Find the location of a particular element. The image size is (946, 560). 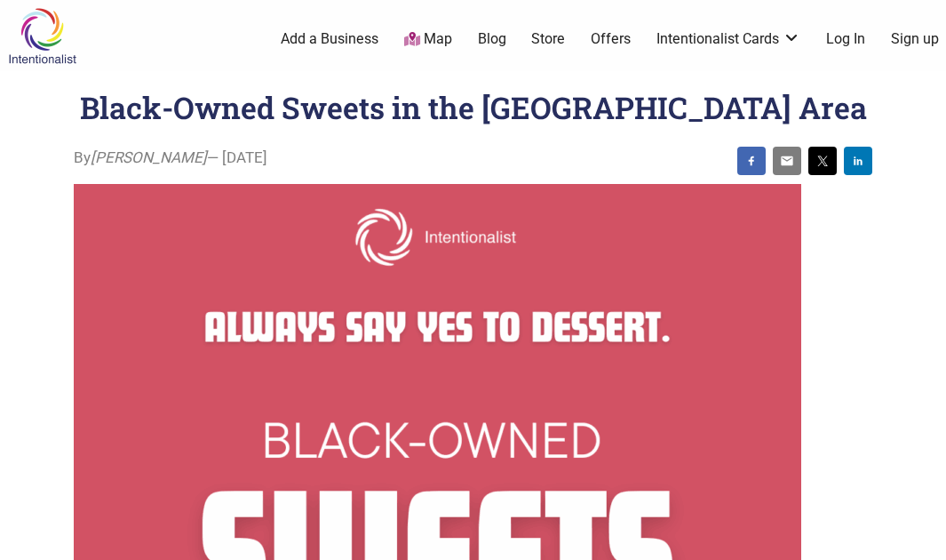

a: Offers is located at coordinates (610, 39).